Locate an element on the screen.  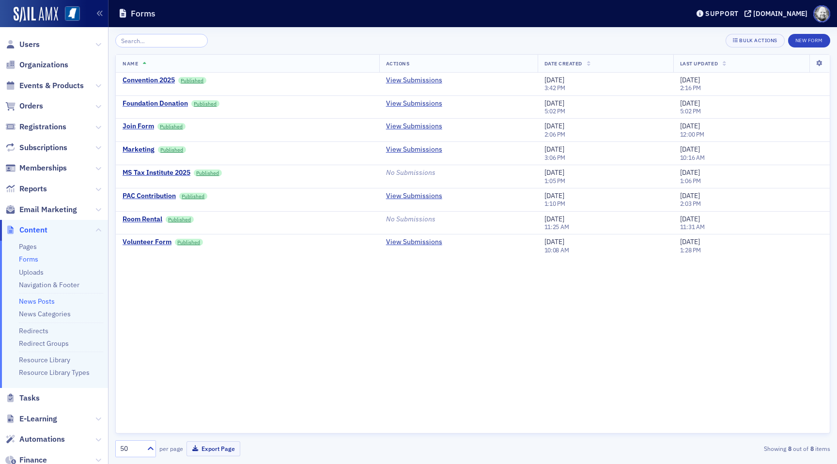
button: Export Page is located at coordinates (213, 449).